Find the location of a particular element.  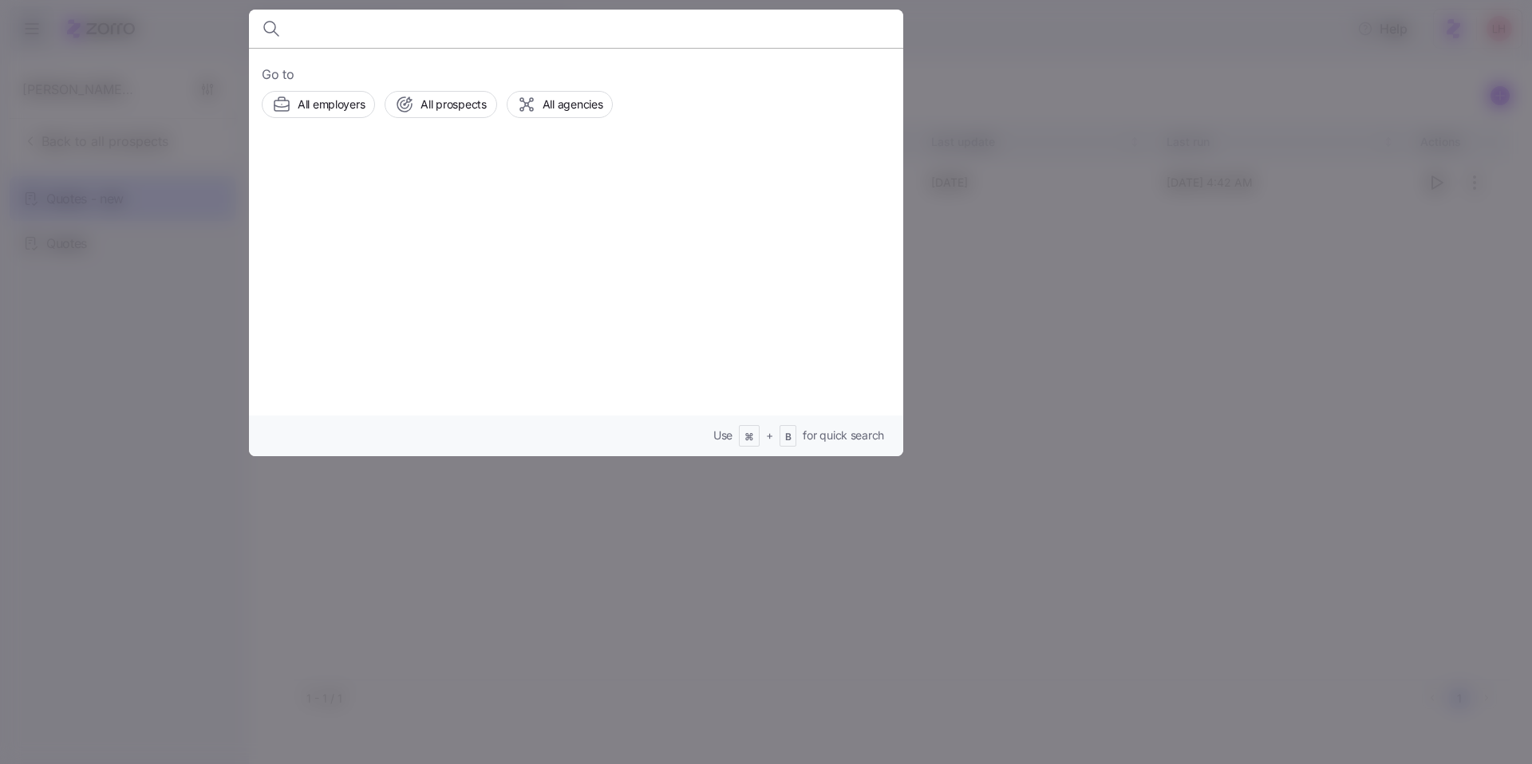

button: All agencies is located at coordinates (560, 105).